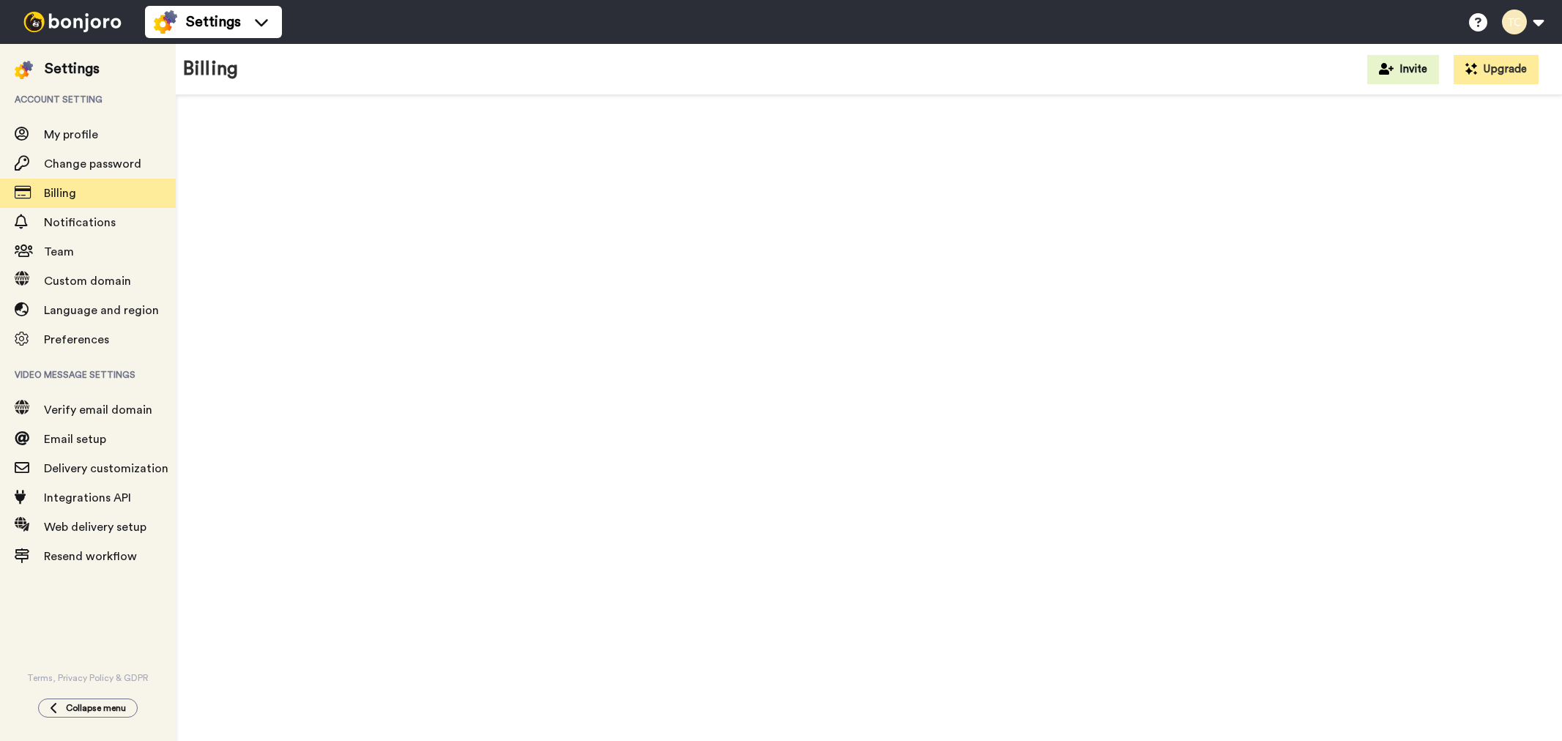 This screenshot has width=1562, height=741. I want to click on button: Invite, so click(1403, 70).